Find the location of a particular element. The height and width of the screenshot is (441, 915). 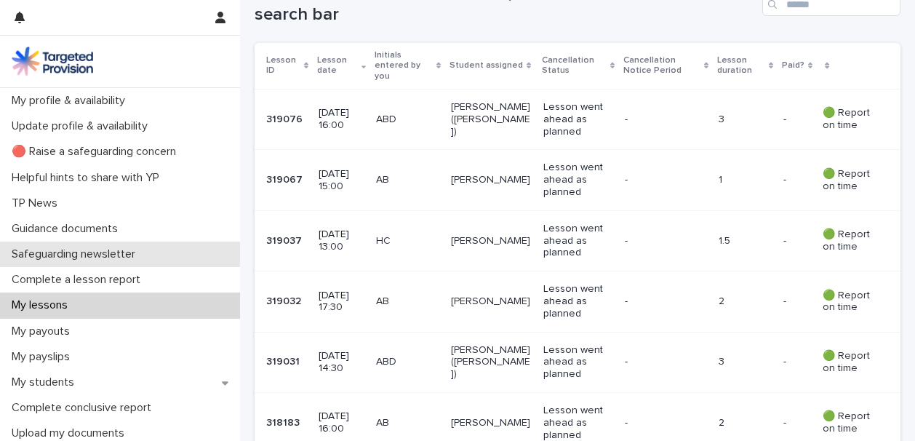

p: Lesson duration is located at coordinates (741, 65).